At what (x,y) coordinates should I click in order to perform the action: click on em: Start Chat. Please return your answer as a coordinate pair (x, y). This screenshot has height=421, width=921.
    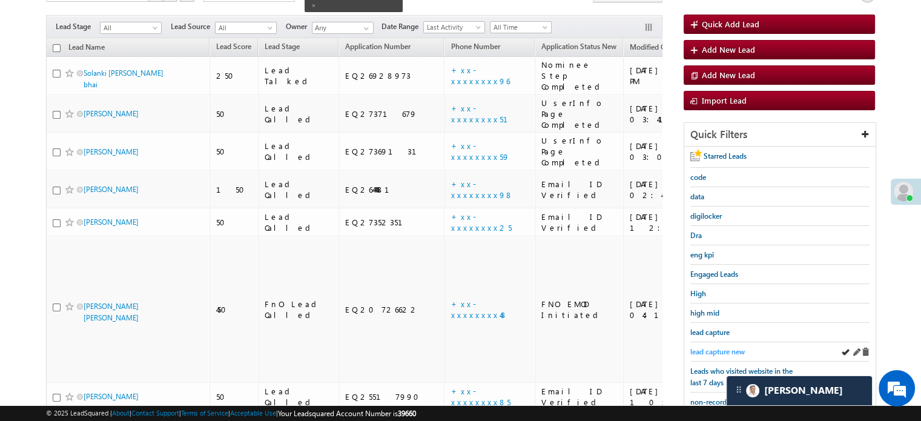
    Looking at the image, I should click on (192, 337).